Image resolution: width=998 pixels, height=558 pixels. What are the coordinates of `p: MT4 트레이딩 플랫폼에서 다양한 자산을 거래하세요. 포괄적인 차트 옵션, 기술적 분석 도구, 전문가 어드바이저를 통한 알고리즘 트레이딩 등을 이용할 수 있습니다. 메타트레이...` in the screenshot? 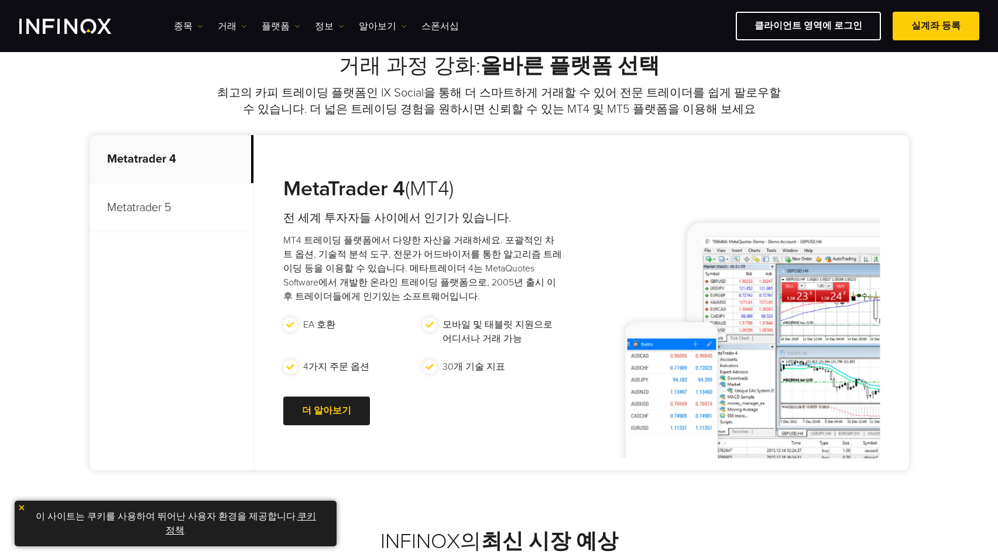 It's located at (423, 269).